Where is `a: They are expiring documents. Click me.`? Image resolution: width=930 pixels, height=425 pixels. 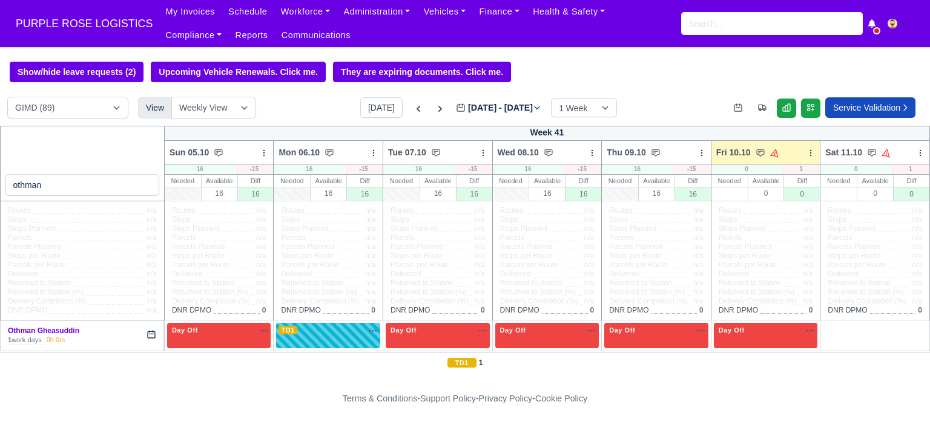 a: They are expiring documents. Click me. is located at coordinates (422, 72).